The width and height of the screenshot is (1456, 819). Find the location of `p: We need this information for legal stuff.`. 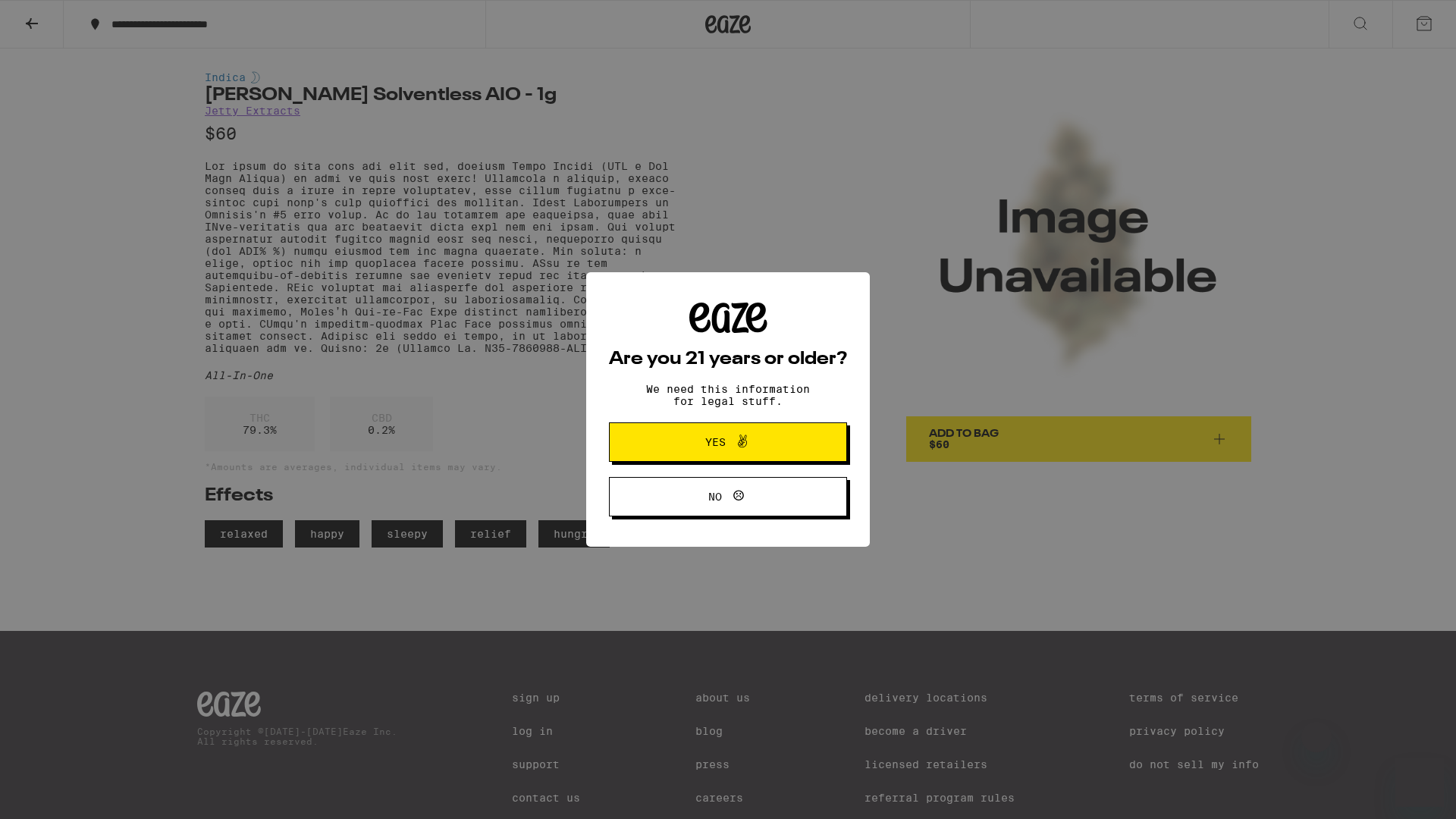

p: We need this information for legal stuff. is located at coordinates (728, 395).